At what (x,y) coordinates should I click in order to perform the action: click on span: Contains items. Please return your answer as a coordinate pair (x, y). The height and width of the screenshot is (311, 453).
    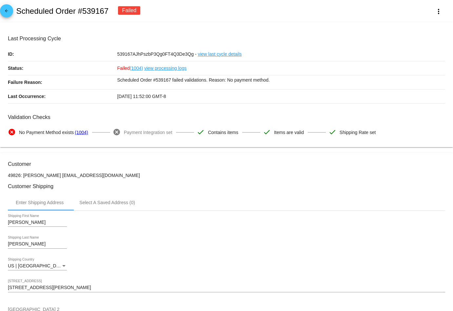
    Looking at the image, I should click on (223, 132).